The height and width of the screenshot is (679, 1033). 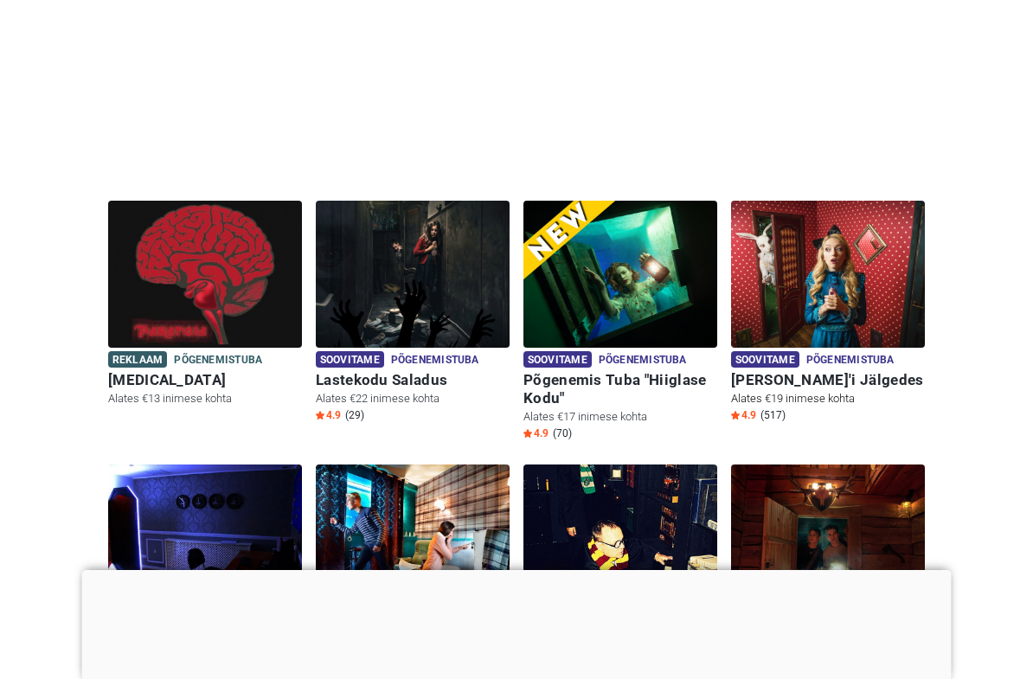 I want to click on span: Reklaam, so click(x=138, y=359).